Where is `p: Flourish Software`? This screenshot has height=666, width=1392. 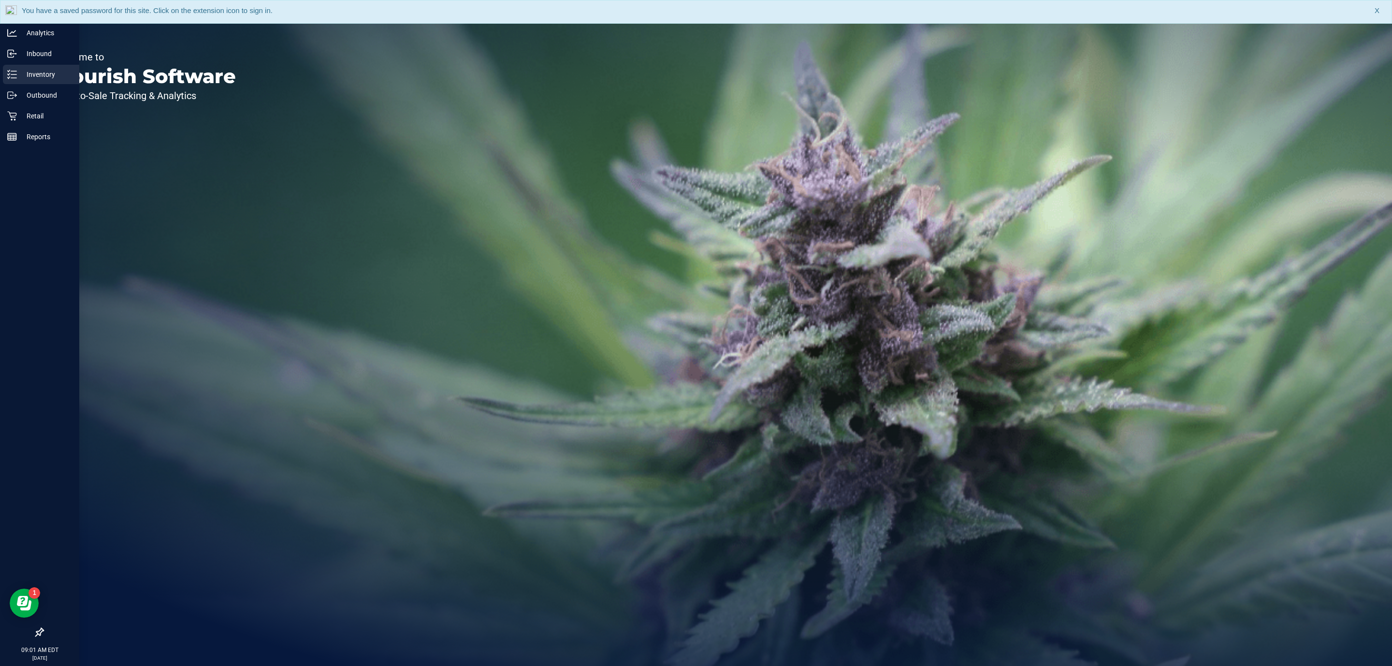
p: Flourish Software is located at coordinates (144, 76).